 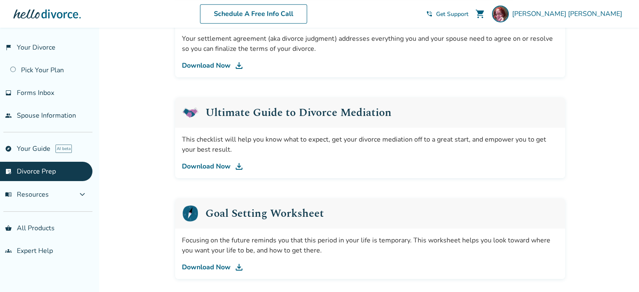 I want to click on span: people, so click(x=8, y=115).